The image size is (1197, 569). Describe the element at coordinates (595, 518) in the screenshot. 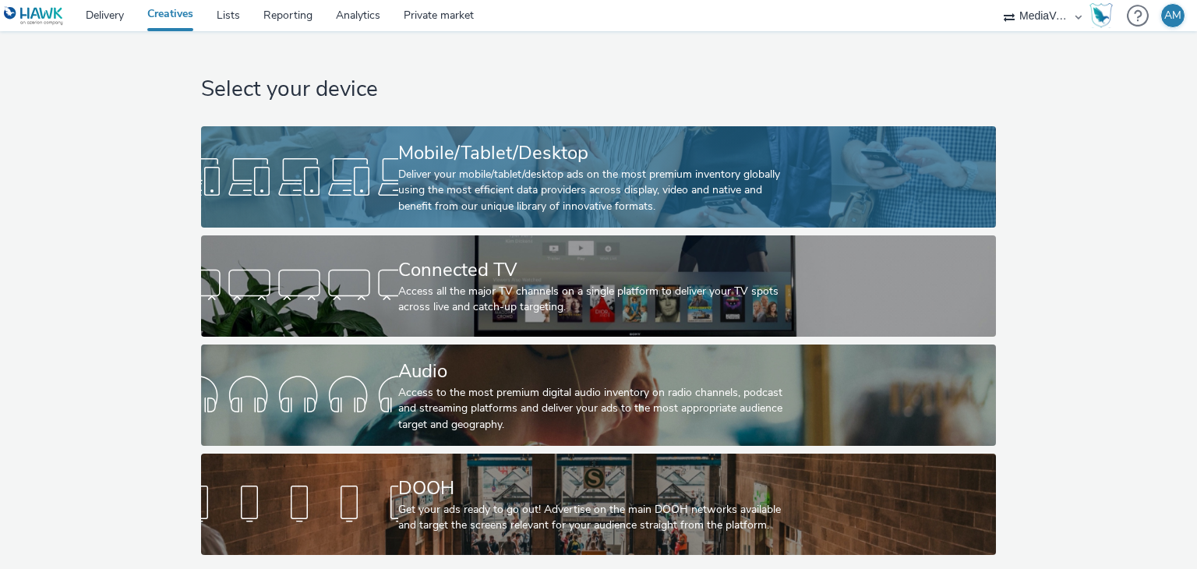

I see `div: Get your ads ready to go out! Advertise on the main DOOH networks available and target the screen...` at that location.